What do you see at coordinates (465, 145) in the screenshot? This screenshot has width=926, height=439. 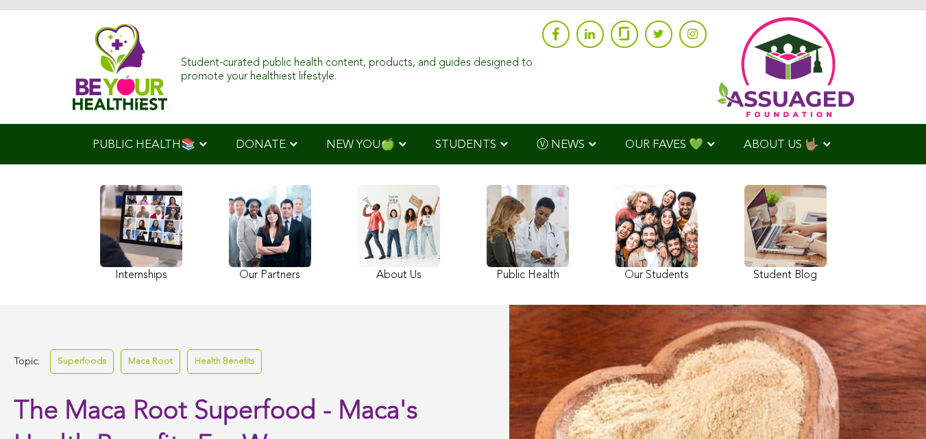 I see `span: STUDENTS` at bounding box center [465, 145].